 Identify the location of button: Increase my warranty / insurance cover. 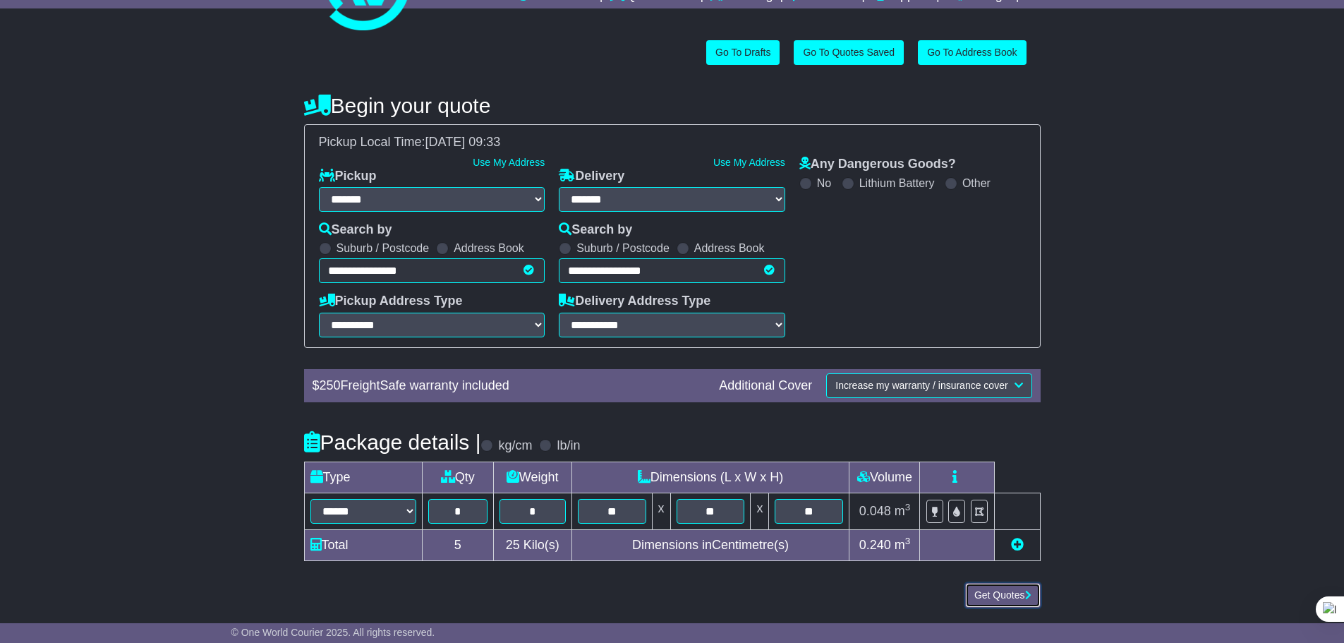
(928, 385).